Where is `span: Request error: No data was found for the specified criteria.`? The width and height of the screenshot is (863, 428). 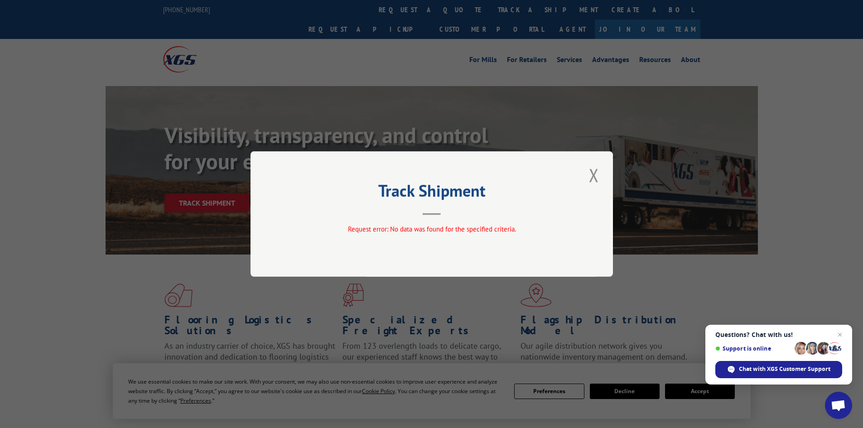 span: Request error: No data was found for the specified criteria. is located at coordinates (431, 229).